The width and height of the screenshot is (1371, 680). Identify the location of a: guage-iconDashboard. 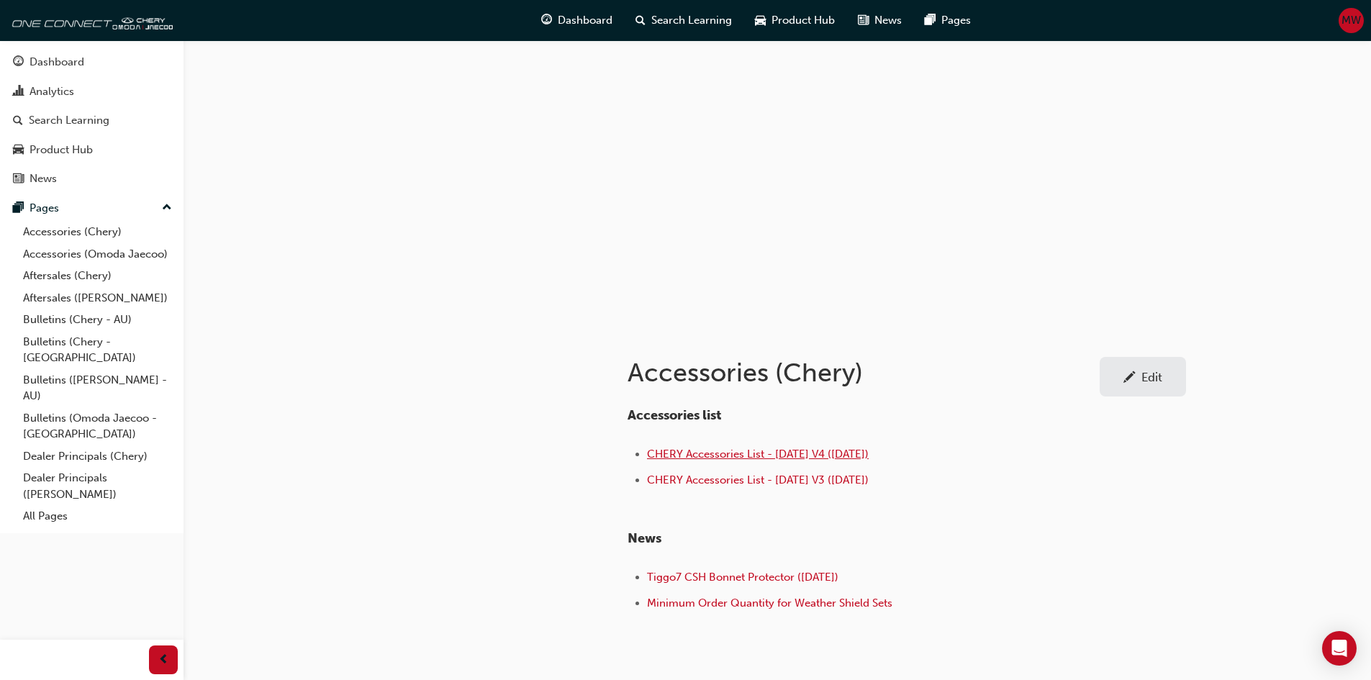
(576, 20).